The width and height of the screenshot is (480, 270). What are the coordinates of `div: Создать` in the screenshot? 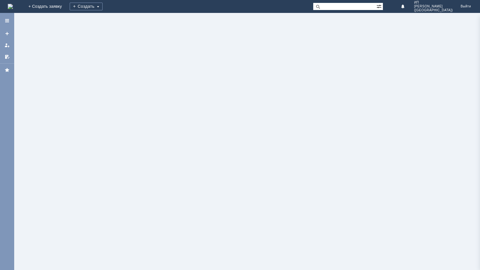 It's located at (86, 6).